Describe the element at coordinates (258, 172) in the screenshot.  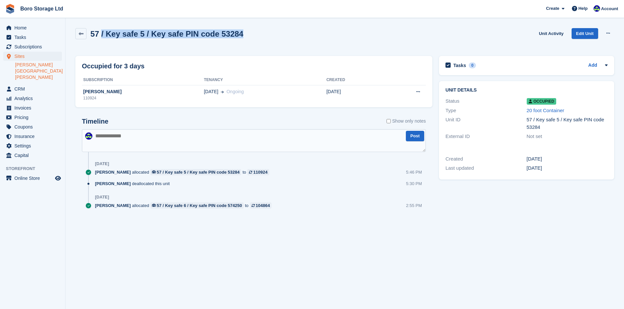
I see `a: 110924` at that location.